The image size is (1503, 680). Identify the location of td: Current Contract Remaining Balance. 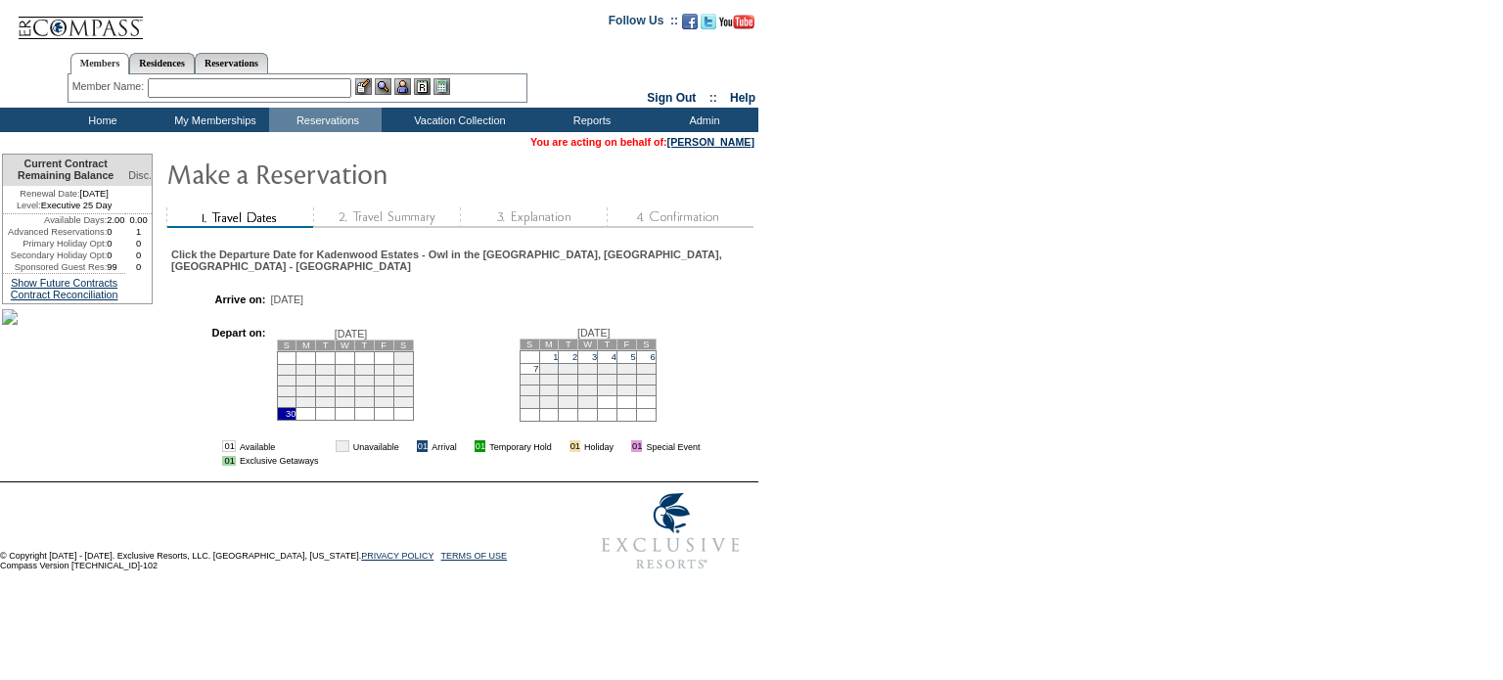
(64, 170).